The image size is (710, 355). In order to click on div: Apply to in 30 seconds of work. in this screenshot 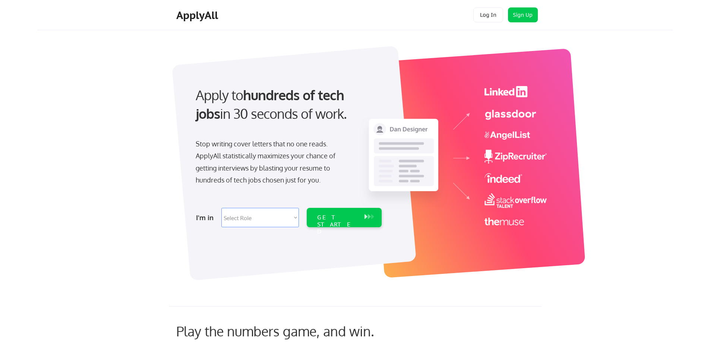, I will do `click(287, 104)`.